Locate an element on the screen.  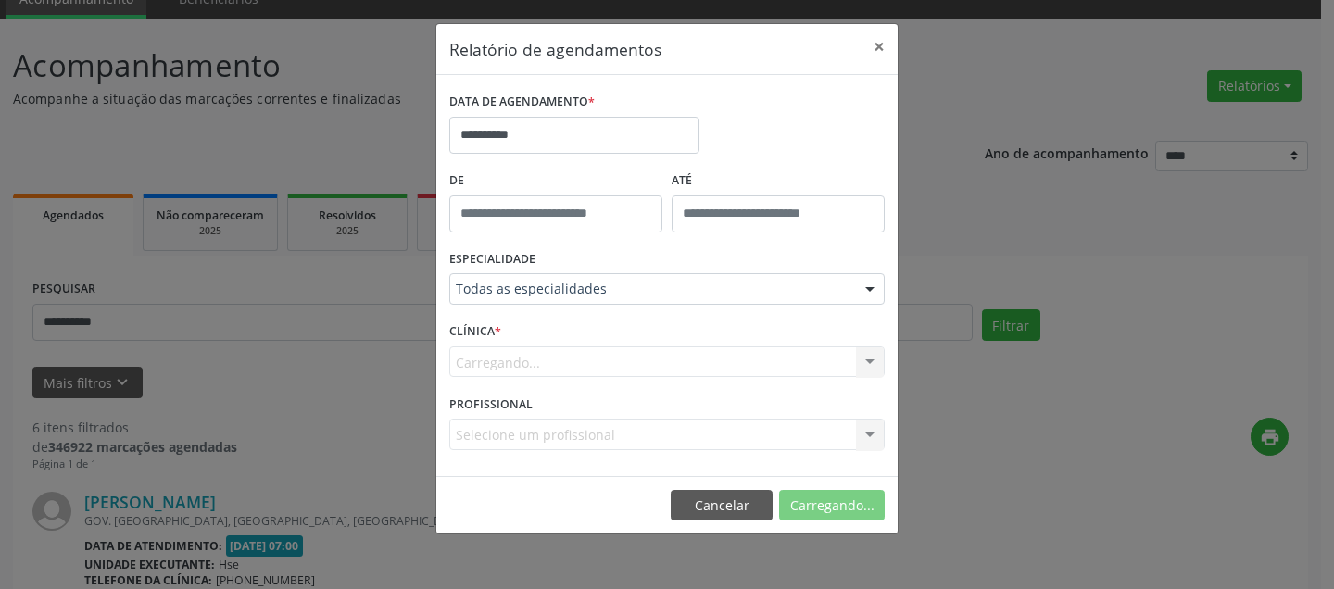
button: Carregando... is located at coordinates (832, 506).